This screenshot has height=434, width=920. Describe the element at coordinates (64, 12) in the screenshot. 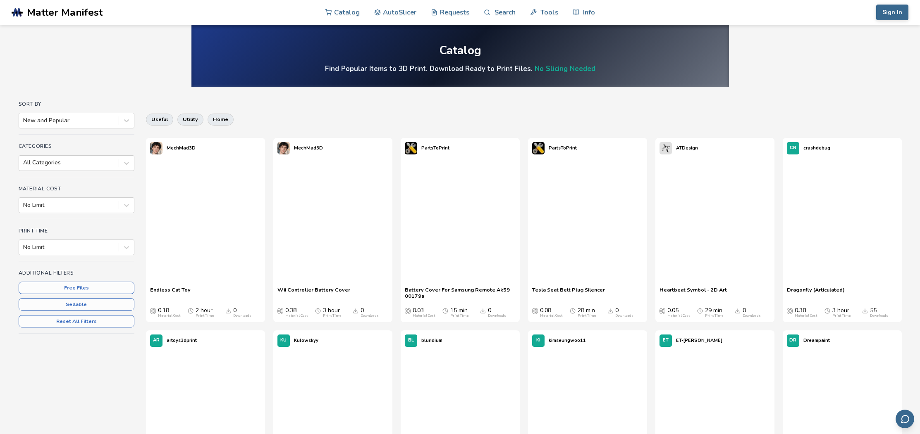

I see `span: Matter Manifest` at that location.